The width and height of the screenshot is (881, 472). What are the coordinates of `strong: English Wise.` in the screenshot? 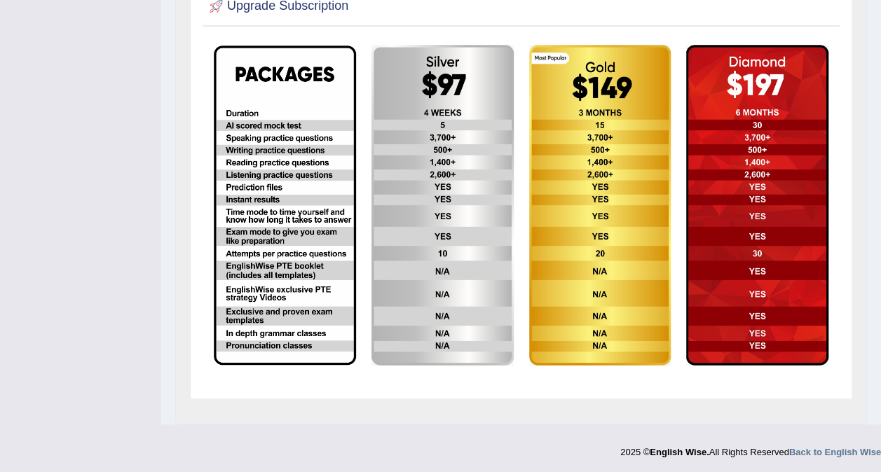 It's located at (679, 452).